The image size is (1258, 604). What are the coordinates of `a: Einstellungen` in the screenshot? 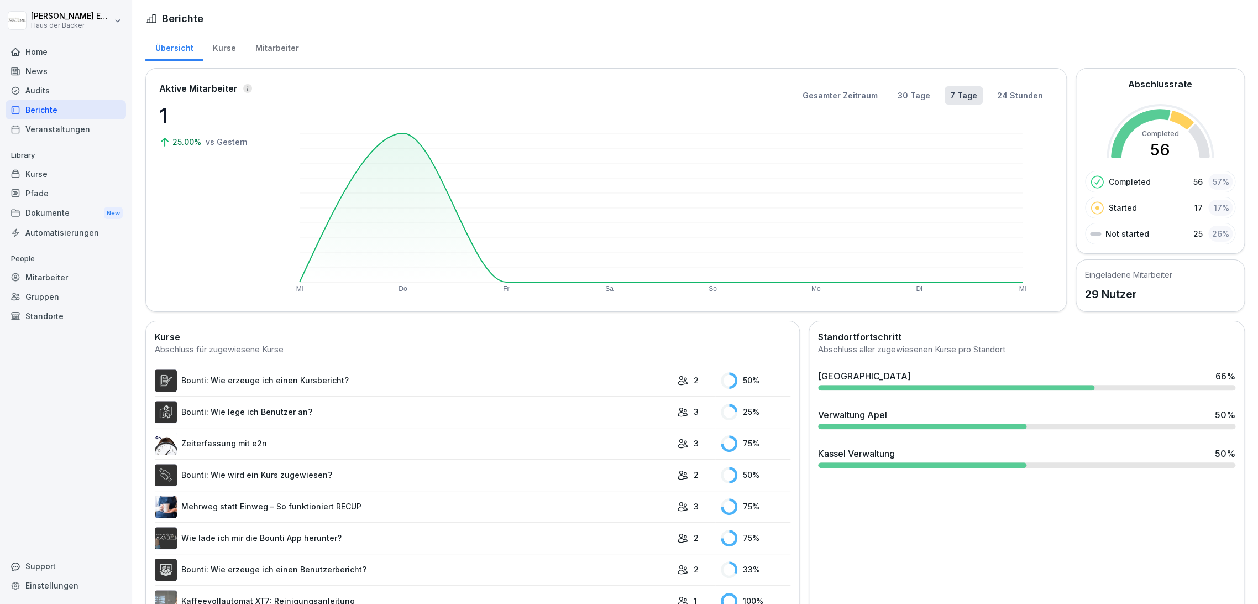 It's located at (66, 585).